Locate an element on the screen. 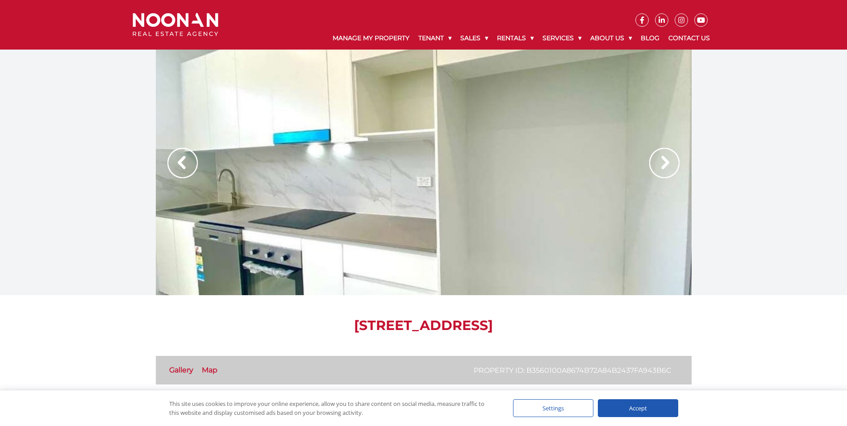 The width and height of the screenshot is (847, 426). a: Rentals is located at coordinates (516, 38).